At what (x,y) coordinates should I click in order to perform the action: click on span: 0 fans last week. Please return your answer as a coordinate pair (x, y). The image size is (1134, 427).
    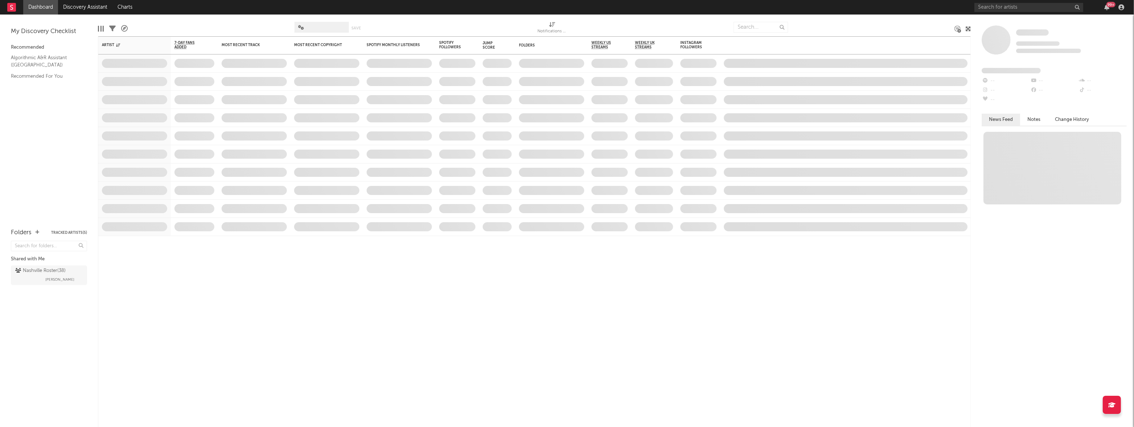
    Looking at the image, I should click on (1049, 51).